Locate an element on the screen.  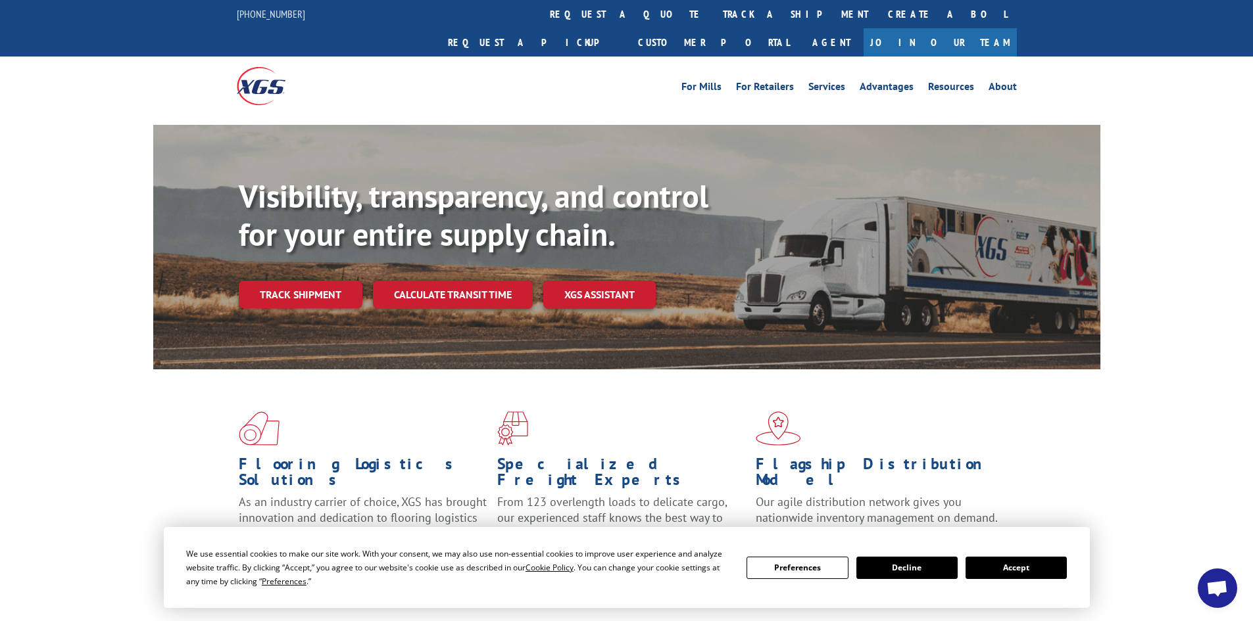
button: Preferences is located at coordinates (797, 568).